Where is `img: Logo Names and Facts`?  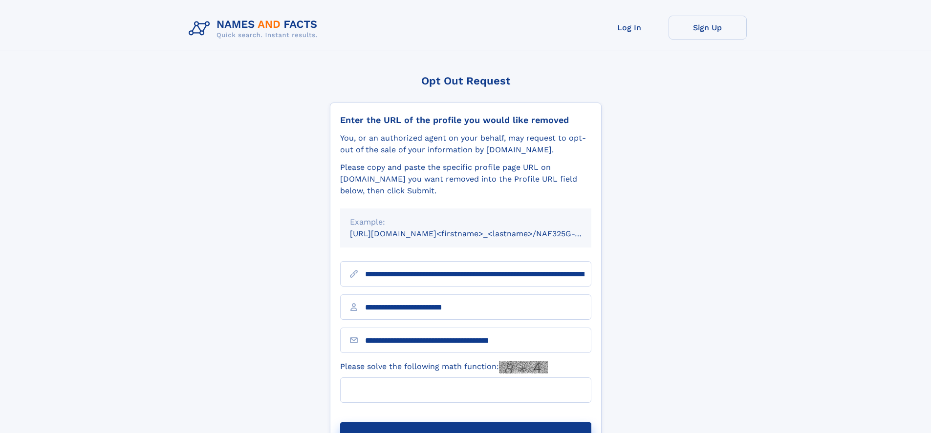
img: Logo Names and Facts is located at coordinates (255, 29).